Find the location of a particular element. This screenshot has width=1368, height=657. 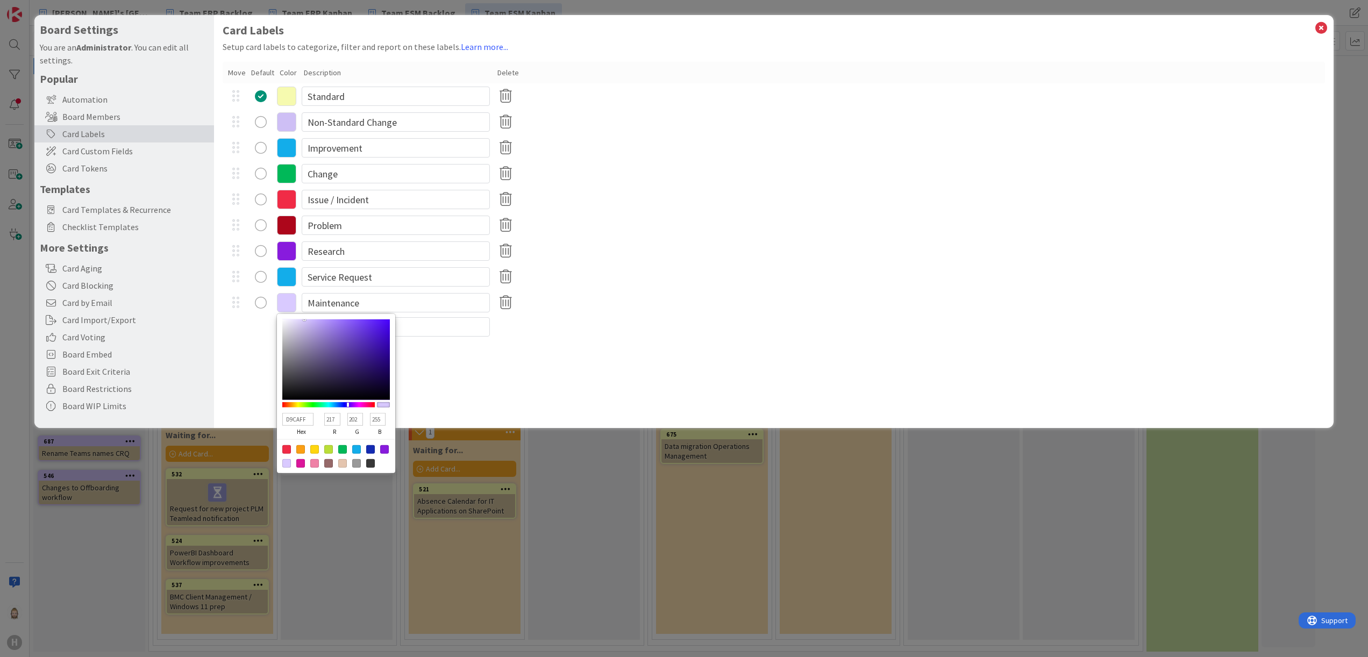

label: b is located at coordinates (380, 432).